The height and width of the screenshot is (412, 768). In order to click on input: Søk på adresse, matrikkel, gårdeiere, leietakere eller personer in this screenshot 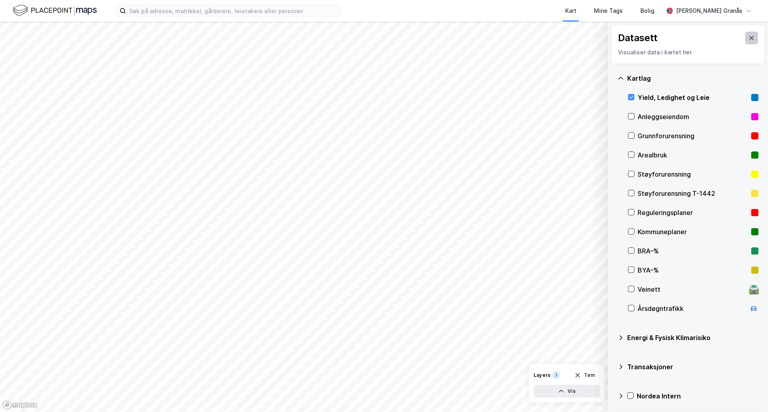, I will do `click(233, 11)`.